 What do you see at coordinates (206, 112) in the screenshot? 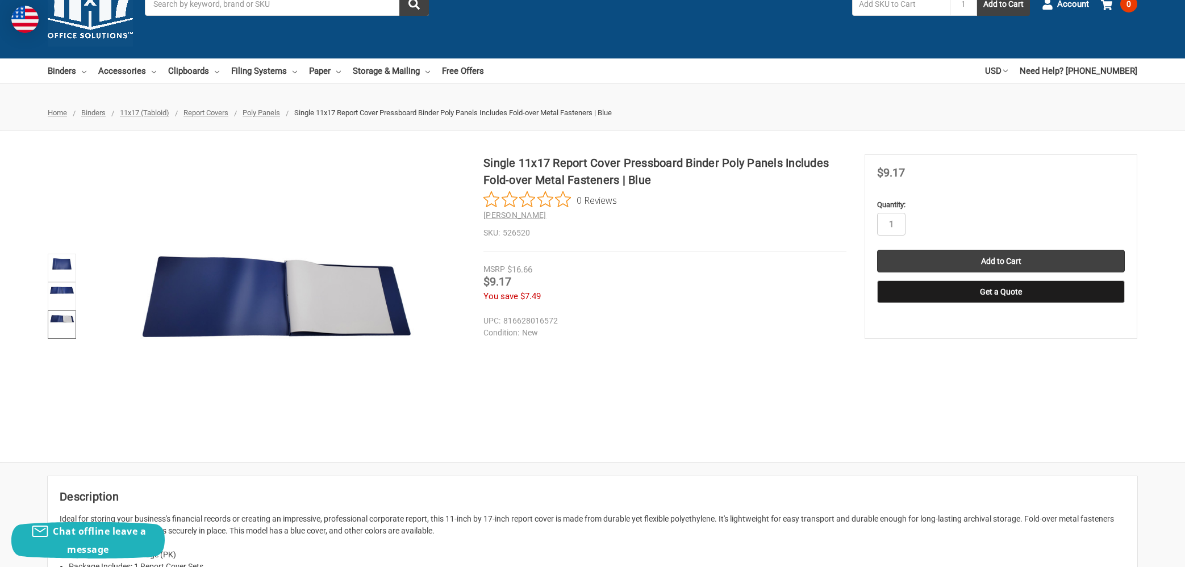
I see `a: Report Covers` at bounding box center [206, 112].